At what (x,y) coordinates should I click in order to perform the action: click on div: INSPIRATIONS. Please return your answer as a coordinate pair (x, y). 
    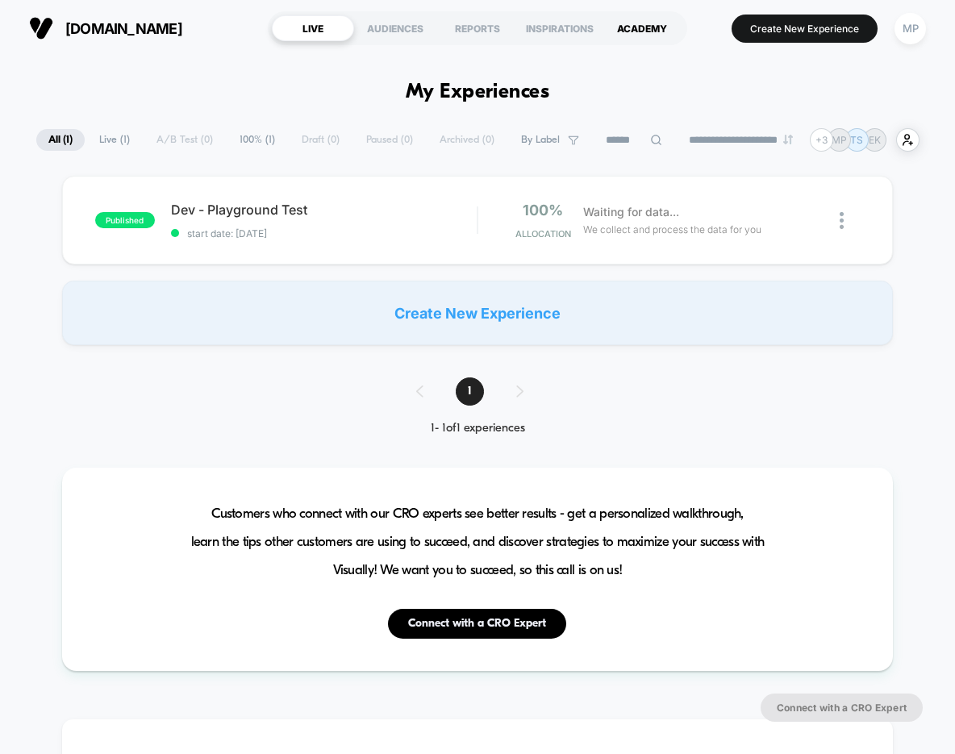
    Looking at the image, I should click on (560, 28).